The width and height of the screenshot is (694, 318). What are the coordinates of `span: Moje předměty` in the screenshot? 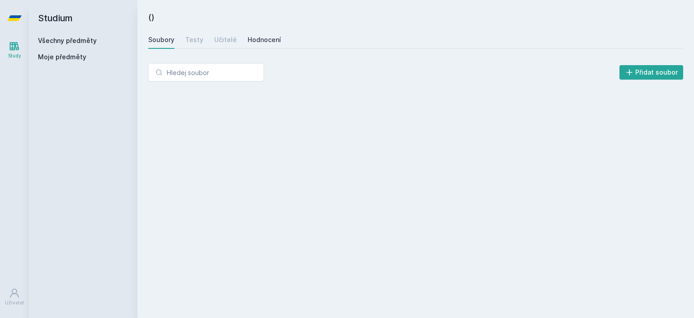 It's located at (62, 57).